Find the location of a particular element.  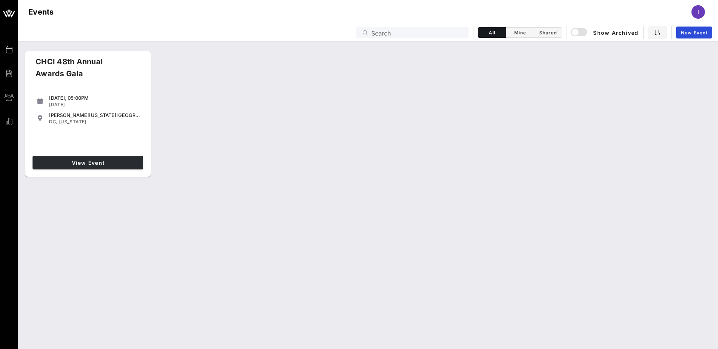

span: All is located at coordinates (492, 33).